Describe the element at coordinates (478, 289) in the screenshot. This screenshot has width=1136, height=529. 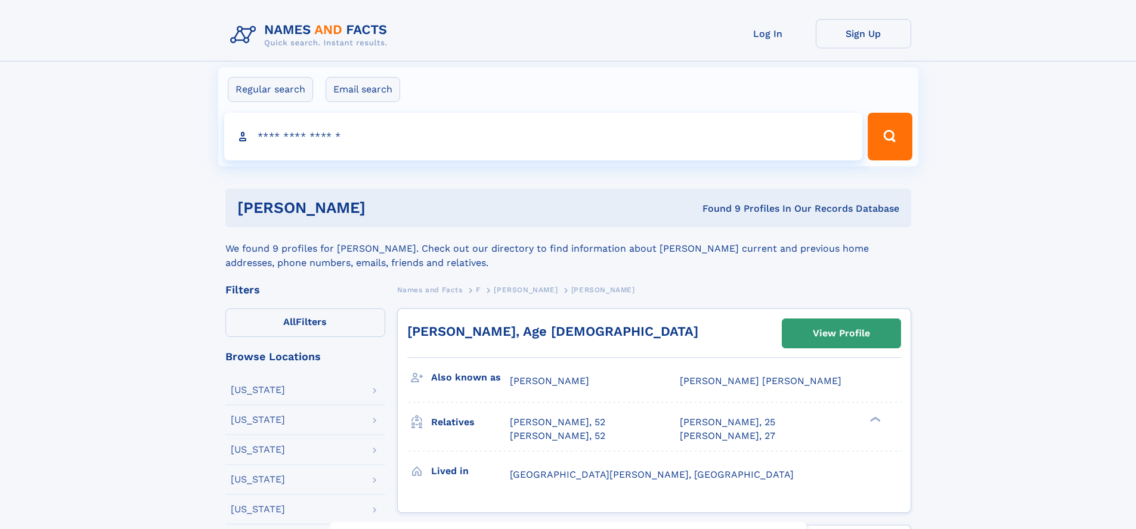
I see `a: F` at that location.